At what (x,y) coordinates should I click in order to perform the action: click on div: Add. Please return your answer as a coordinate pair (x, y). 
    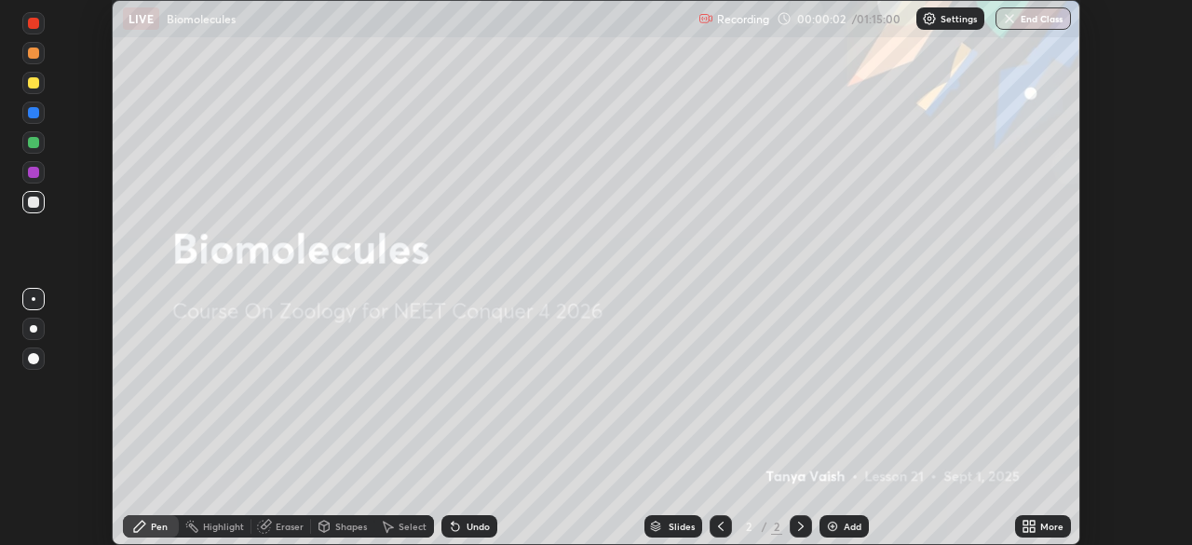
    Looking at the image, I should click on (852, 526).